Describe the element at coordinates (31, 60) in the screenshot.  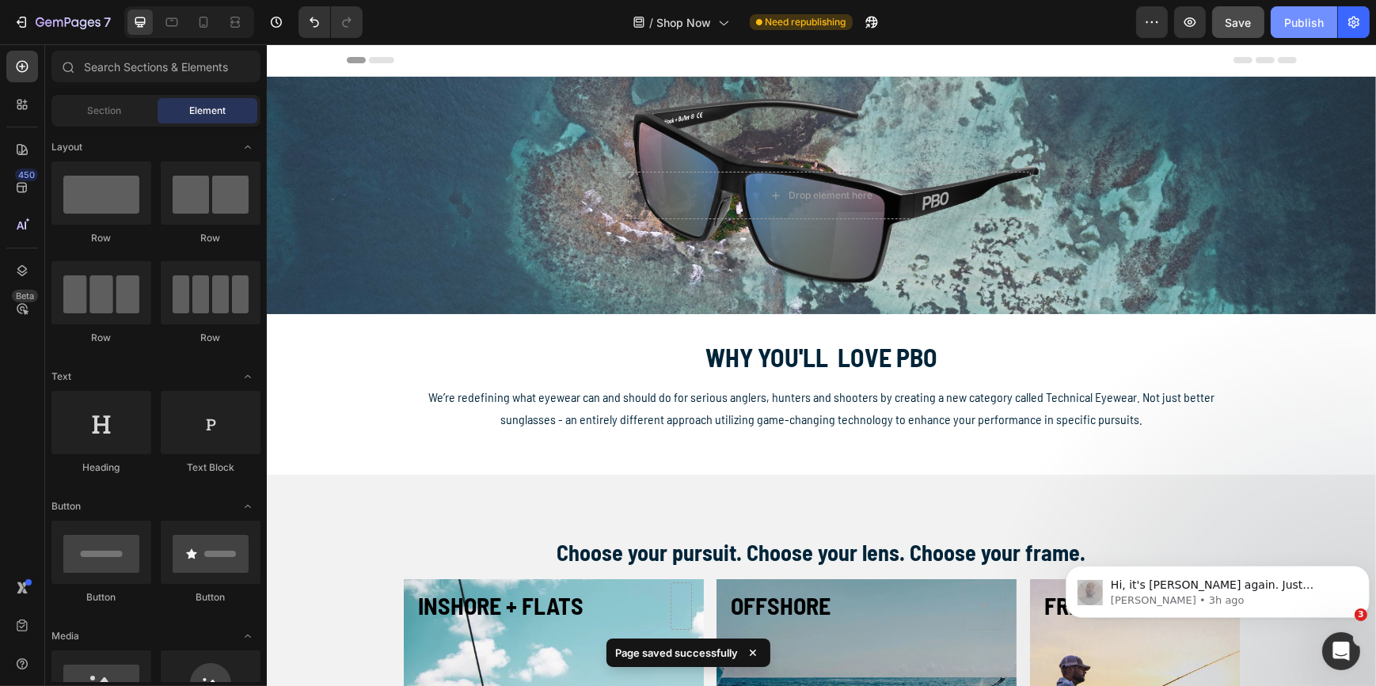
I see `img: Profile image for Henry` at that location.